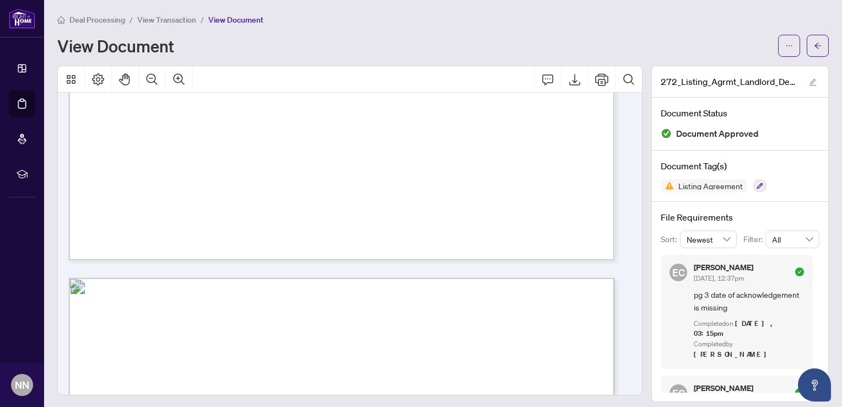 This screenshot has height=407, width=842. What do you see at coordinates (740, 217) in the screenshot?
I see `h4: File Requirements` at bounding box center [740, 217].